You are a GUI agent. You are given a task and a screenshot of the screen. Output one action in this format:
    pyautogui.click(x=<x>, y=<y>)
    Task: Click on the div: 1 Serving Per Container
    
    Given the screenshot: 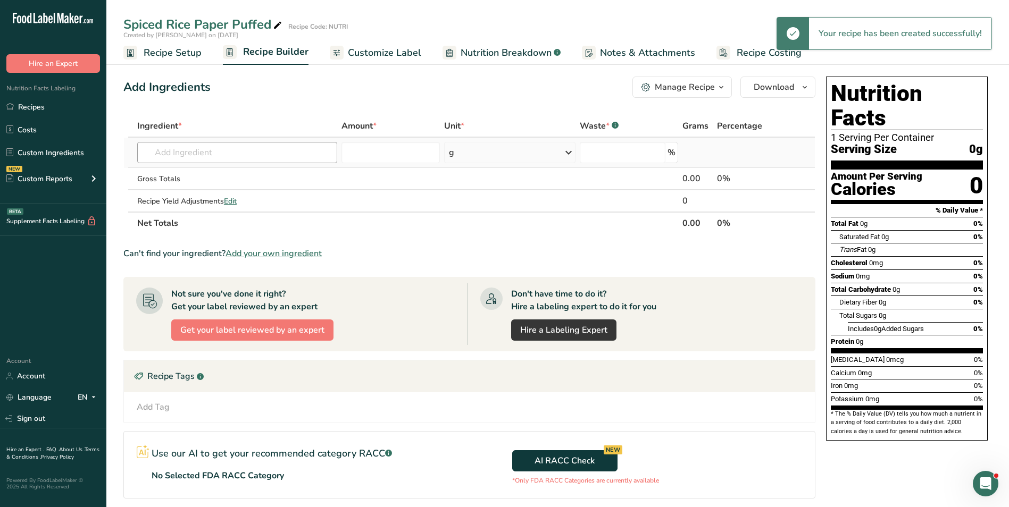 What is the action you would take?
    pyautogui.click(x=906, y=138)
    